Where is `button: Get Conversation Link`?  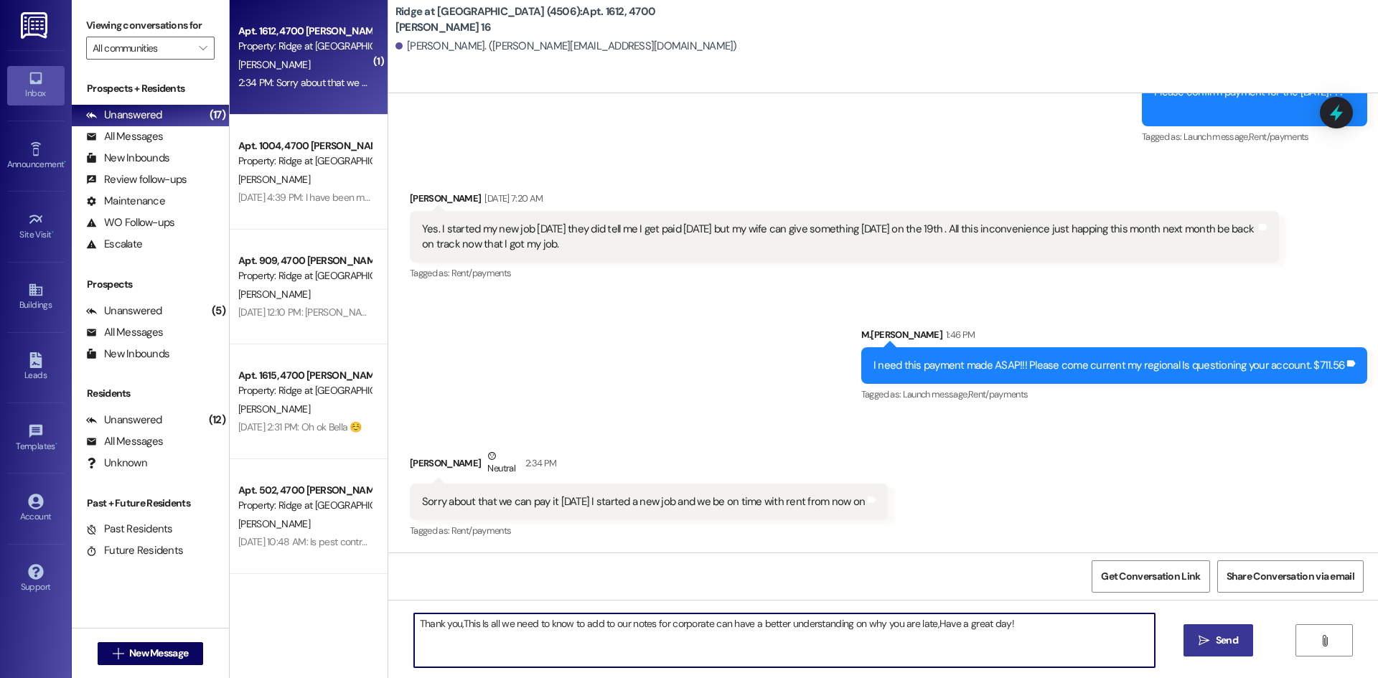 button: Get Conversation Link is located at coordinates (1151, 576).